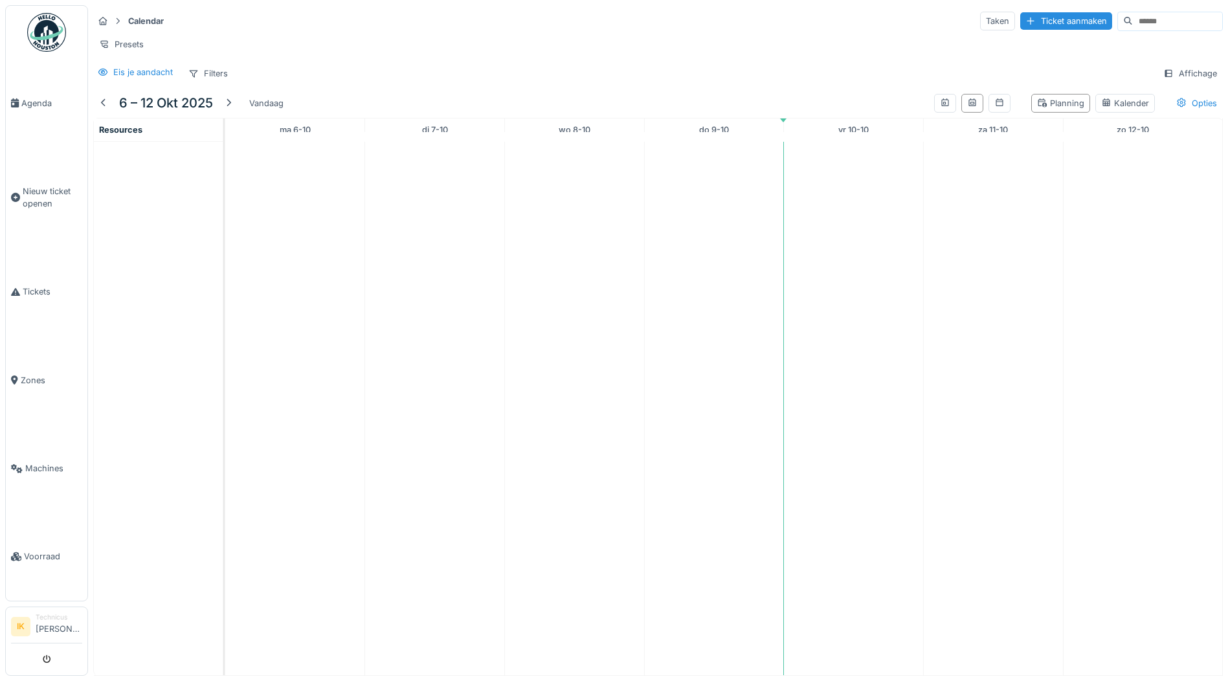 The width and height of the screenshot is (1228, 681). I want to click on a: Nieuw ticket openen, so click(47, 197).